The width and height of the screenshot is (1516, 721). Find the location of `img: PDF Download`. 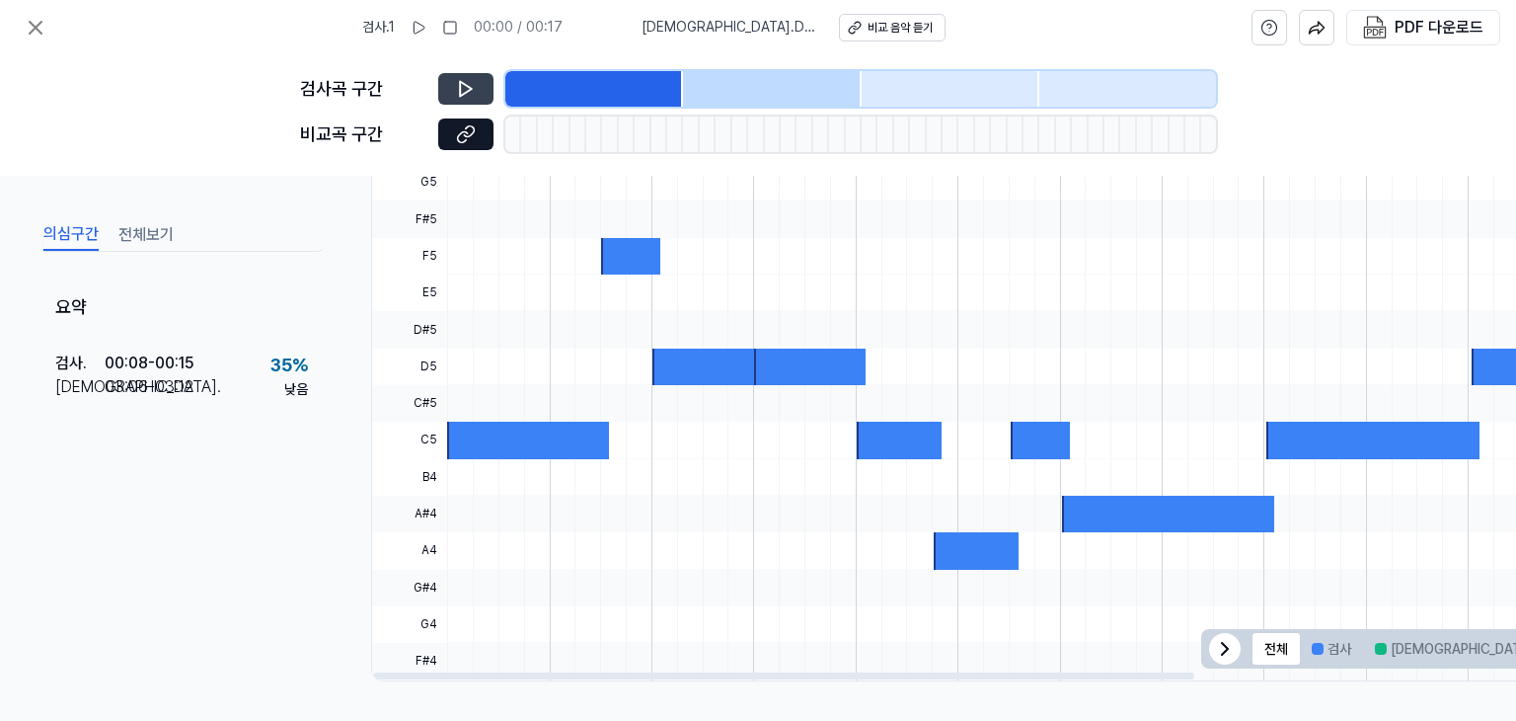

img: PDF Download is located at coordinates (1375, 28).